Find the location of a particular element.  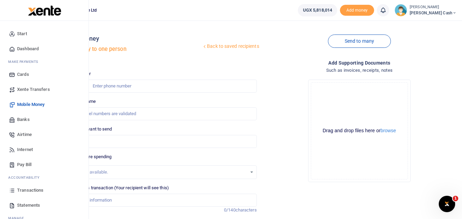

span: countability is located at coordinates (26, 178).